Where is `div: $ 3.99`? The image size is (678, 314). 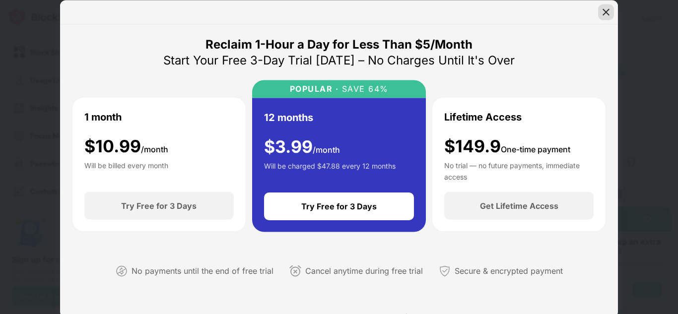 div: $ 3.99 is located at coordinates (302, 146).